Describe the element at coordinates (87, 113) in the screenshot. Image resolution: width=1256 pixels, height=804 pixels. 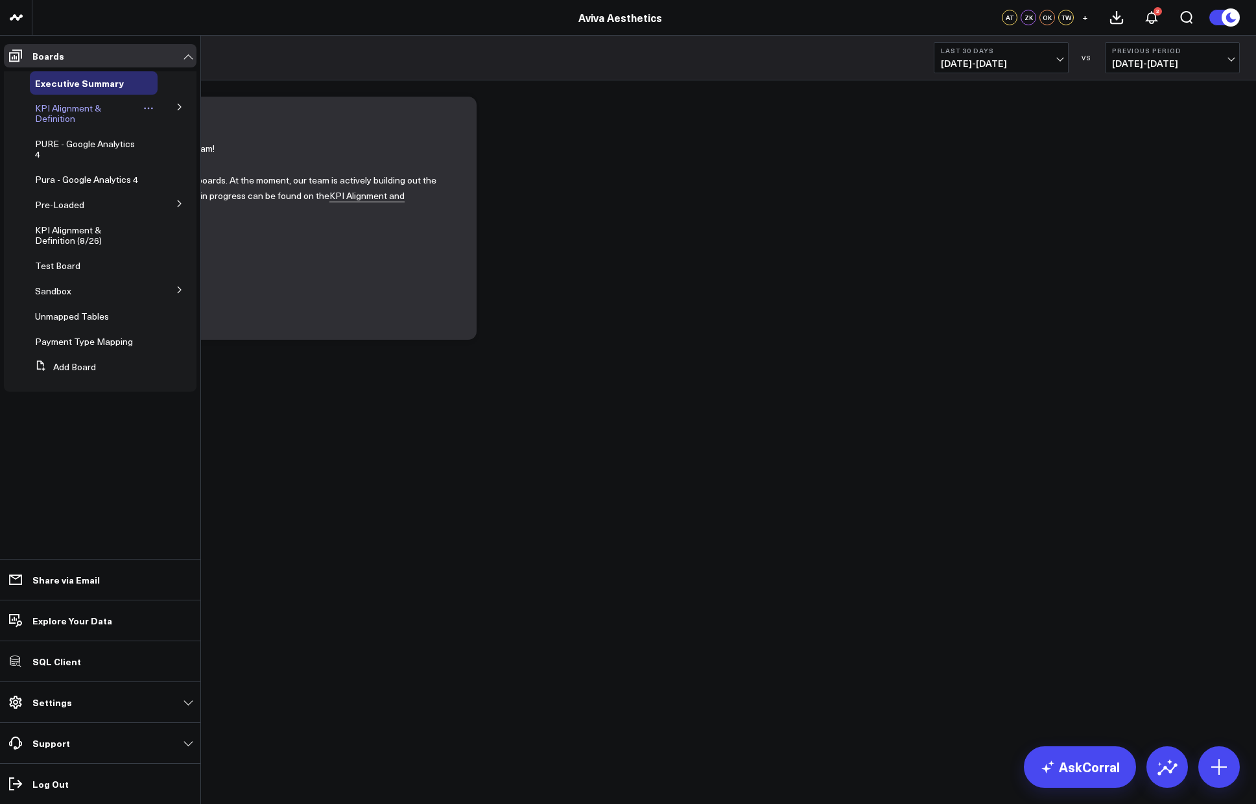
I see `a: KPI Alignment & Definition` at that location.